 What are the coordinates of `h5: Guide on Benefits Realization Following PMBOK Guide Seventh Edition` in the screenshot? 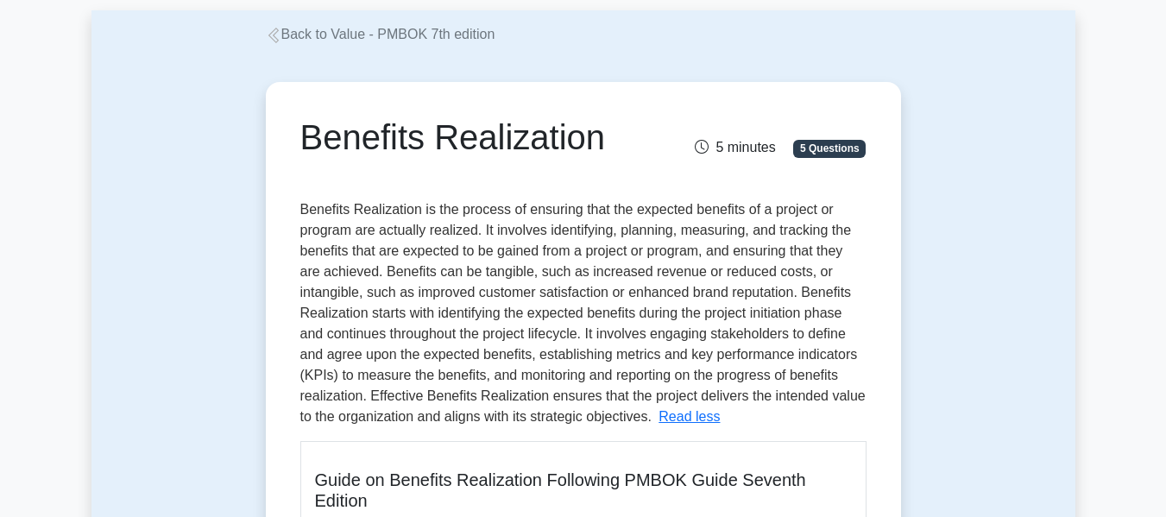 It's located at (583, 490).